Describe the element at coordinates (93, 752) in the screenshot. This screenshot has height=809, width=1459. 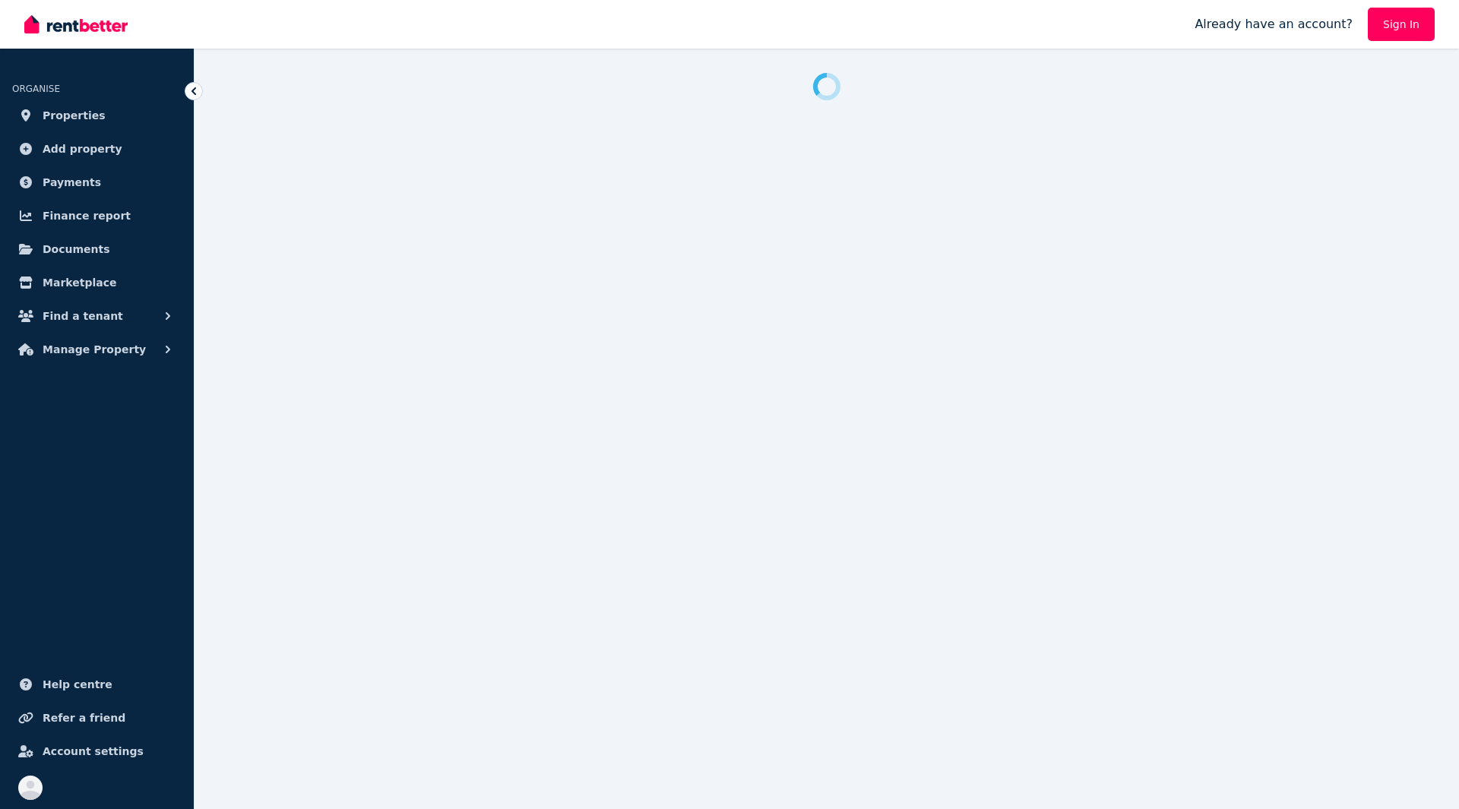
I see `span: Account settings` at that location.